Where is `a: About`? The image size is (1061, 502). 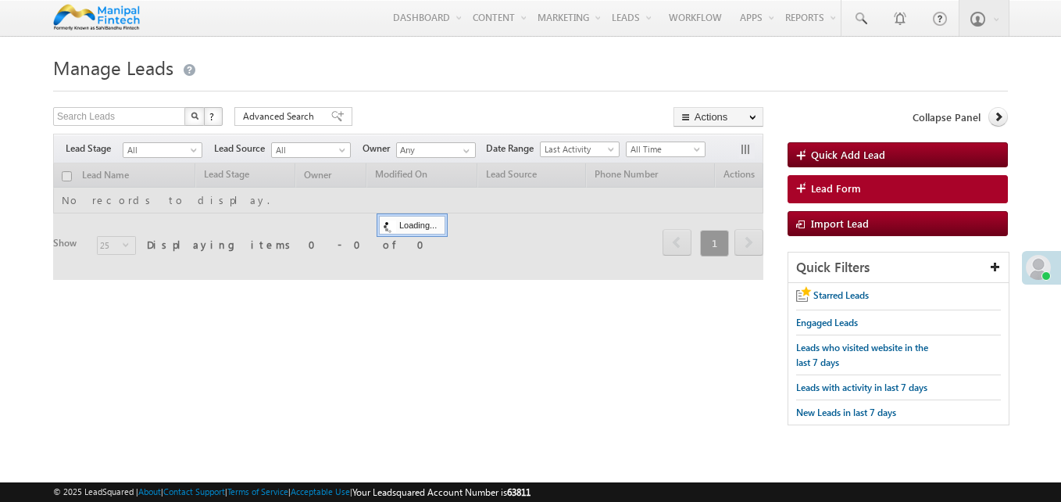
a: About is located at coordinates (149, 491).